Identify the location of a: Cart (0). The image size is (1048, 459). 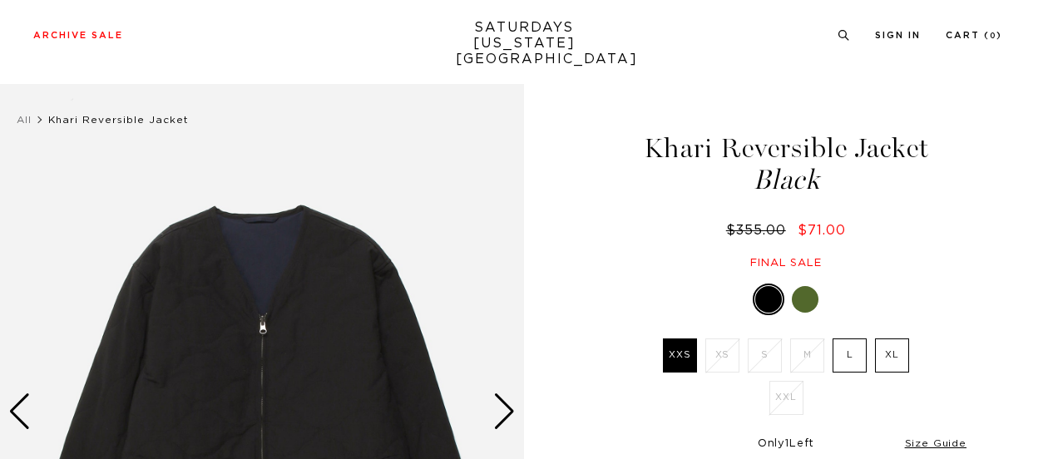
(974, 35).